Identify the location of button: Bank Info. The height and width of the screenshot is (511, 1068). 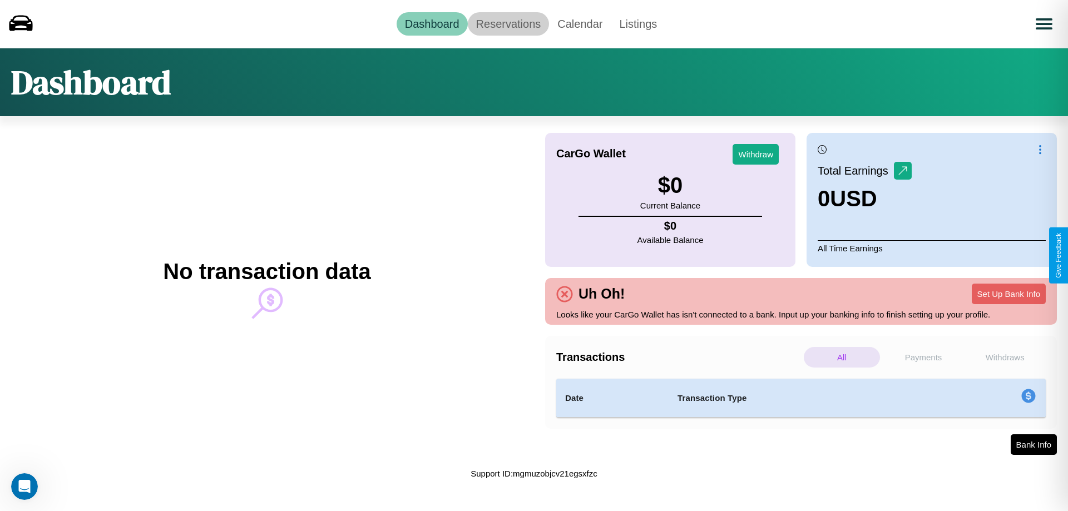
(1033, 444).